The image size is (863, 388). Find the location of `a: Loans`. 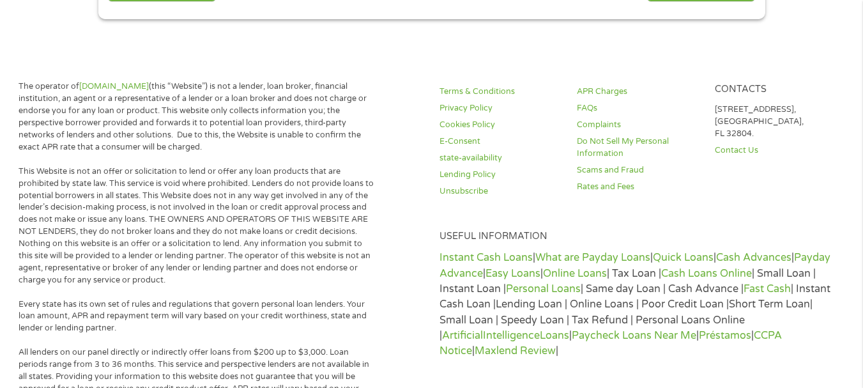

a: Loans is located at coordinates (554, 335).